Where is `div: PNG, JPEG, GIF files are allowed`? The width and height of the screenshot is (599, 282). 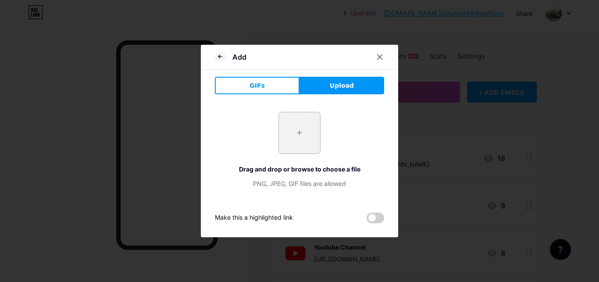 div: PNG, JPEG, GIF files are allowed is located at coordinates (300, 183).